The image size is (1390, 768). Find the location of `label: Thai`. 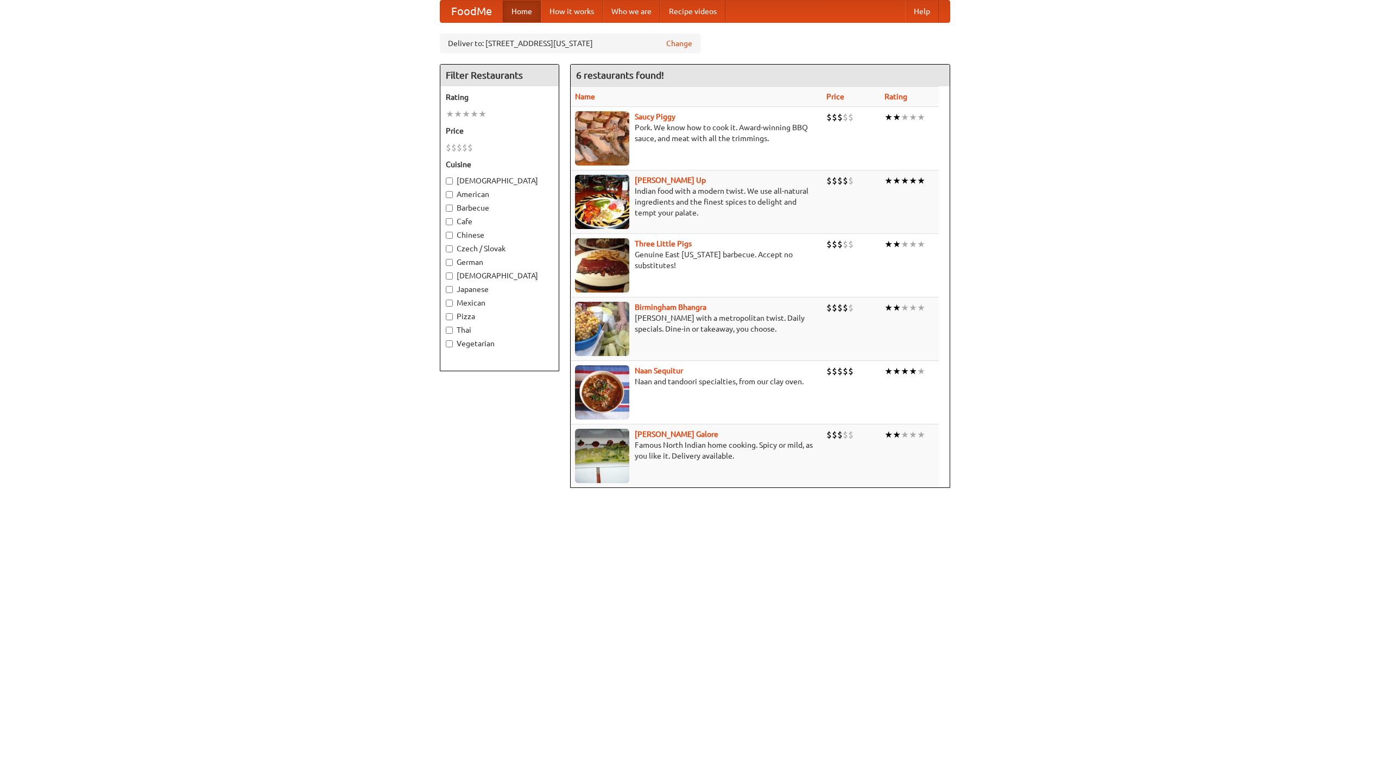

label: Thai is located at coordinates (500, 330).